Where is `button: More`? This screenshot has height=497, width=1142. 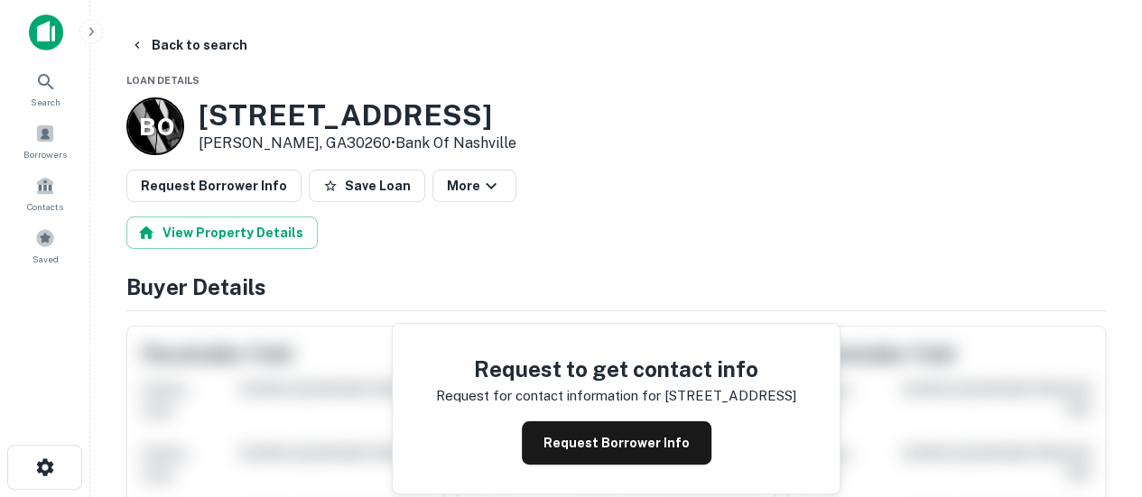
button: More is located at coordinates (474, 186).